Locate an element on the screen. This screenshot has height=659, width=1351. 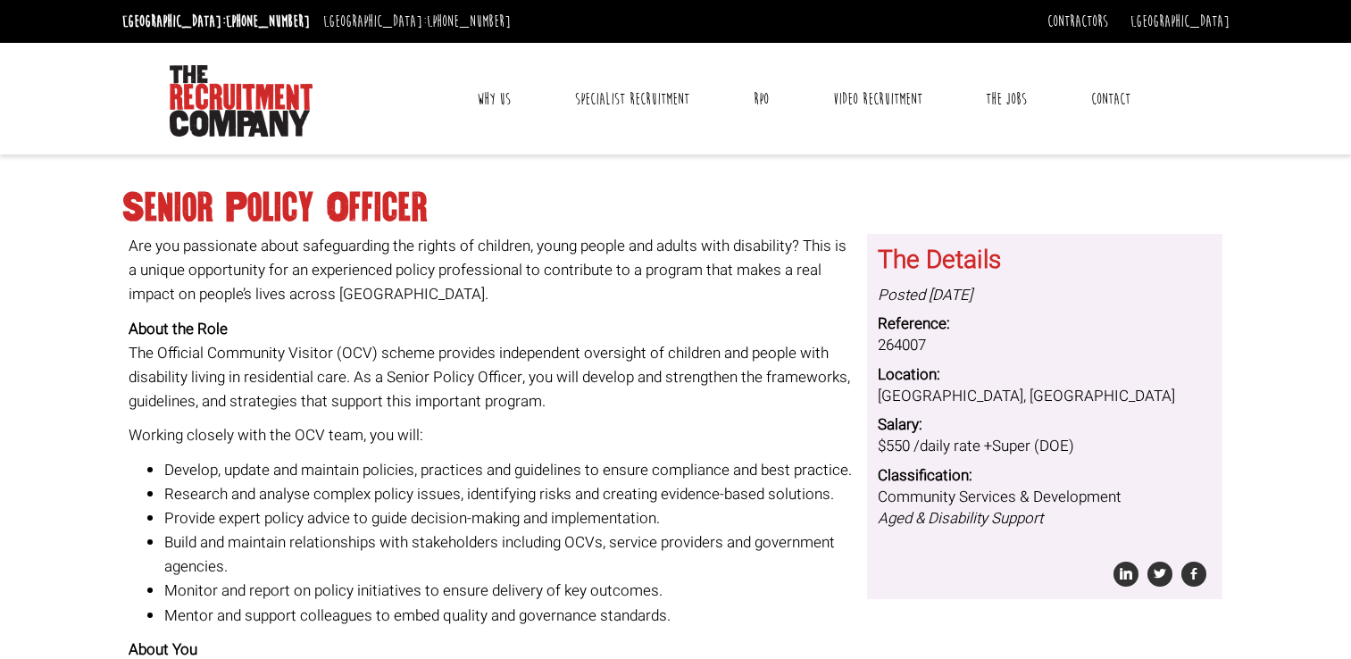
dt: Reference: is located at coordinates (1045, 324).